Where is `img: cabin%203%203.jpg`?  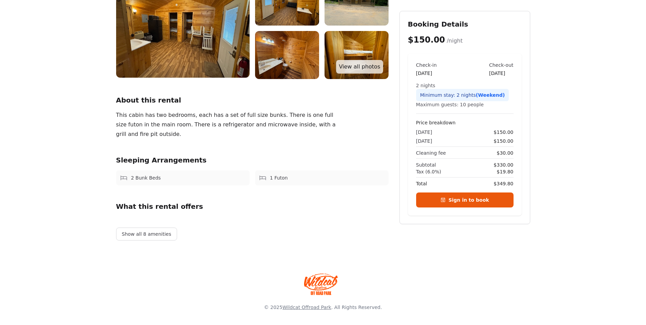 img: cabin%203%203.jpg is located at coordinates (357, 55).